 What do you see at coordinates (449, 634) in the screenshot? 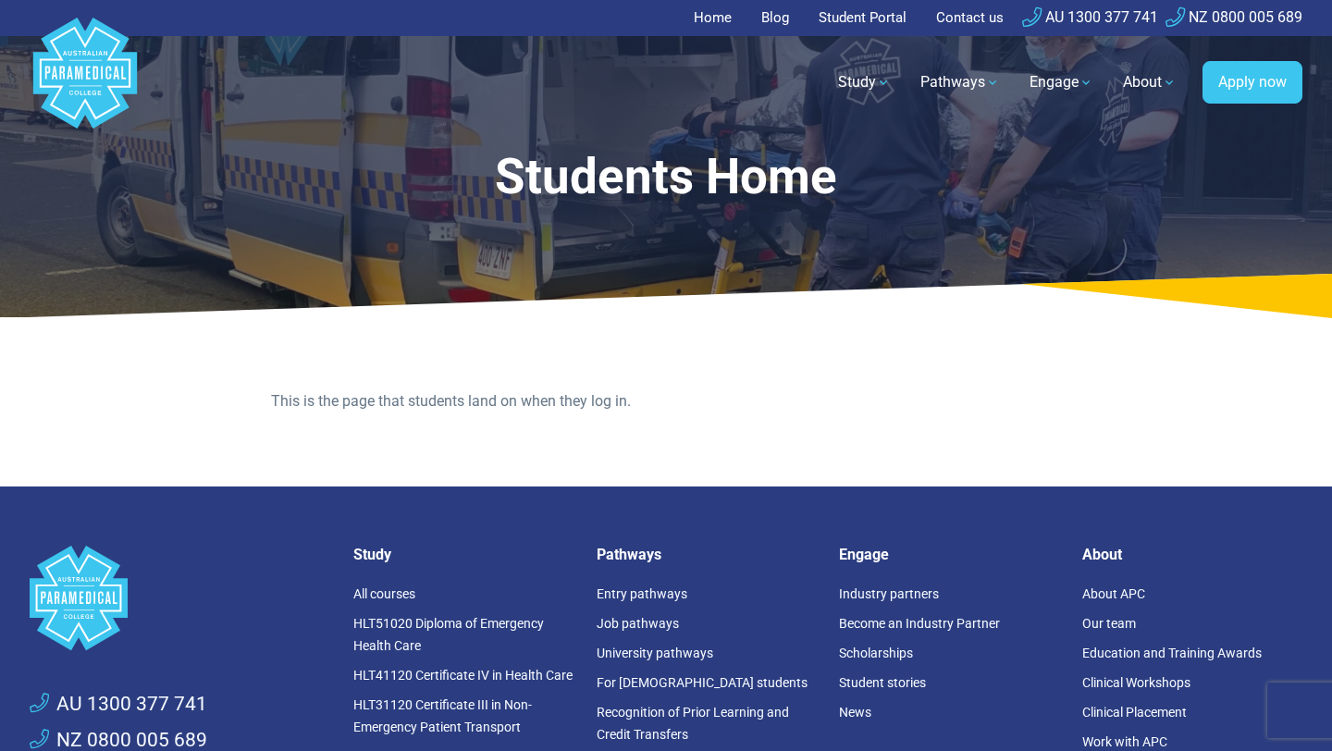
I see `a: HLT51020 Diploma of Emergency Health Care` at bounding box center [449, 634].